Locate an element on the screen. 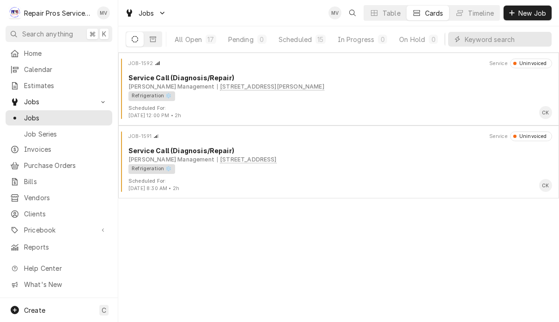  a: Calendar is located at coordinates (59, 69).